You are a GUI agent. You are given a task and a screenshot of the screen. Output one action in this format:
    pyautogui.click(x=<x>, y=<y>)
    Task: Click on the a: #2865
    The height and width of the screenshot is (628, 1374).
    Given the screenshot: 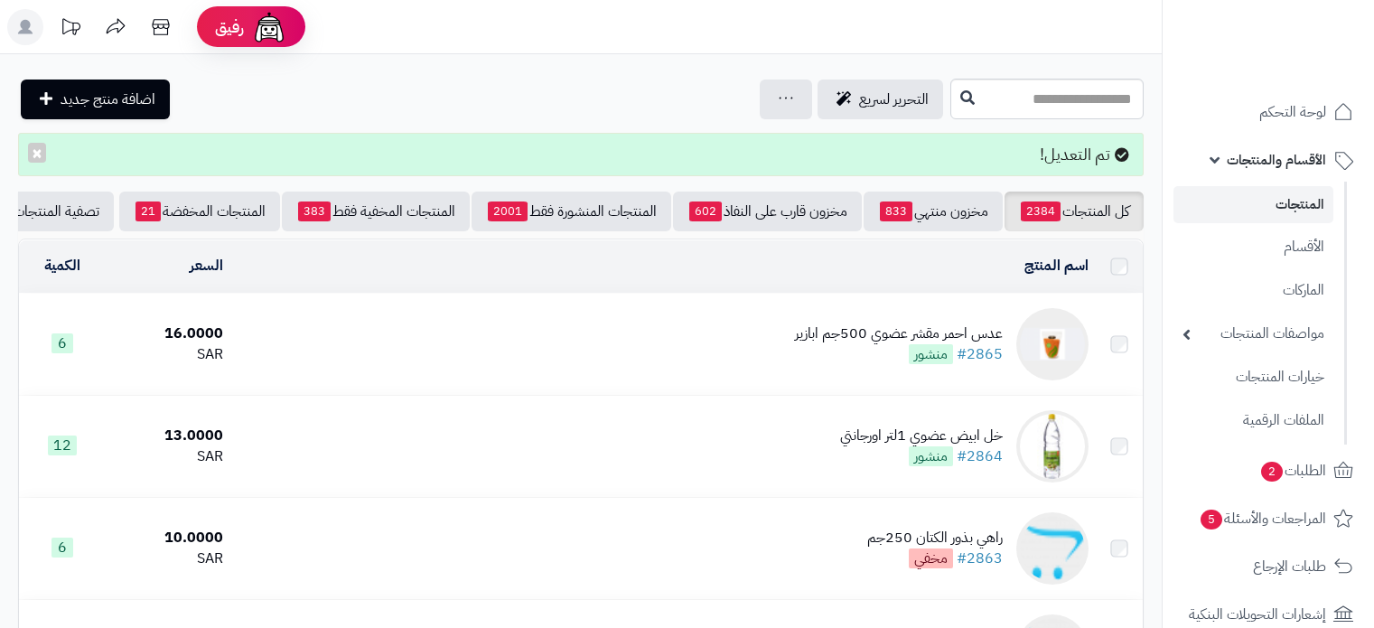 What is the action you would take?
    pyautogui.click(x=979, y=354)
    